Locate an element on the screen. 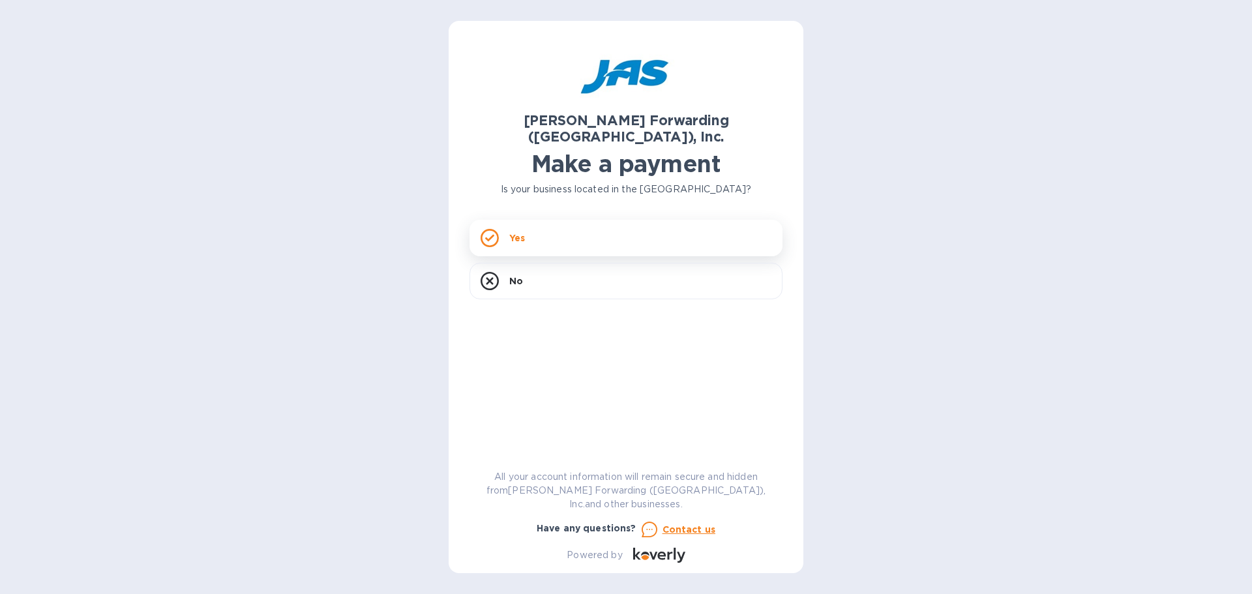 The image size is (1252, 594). h1: Make a payment is located at coordinates (626, 164).